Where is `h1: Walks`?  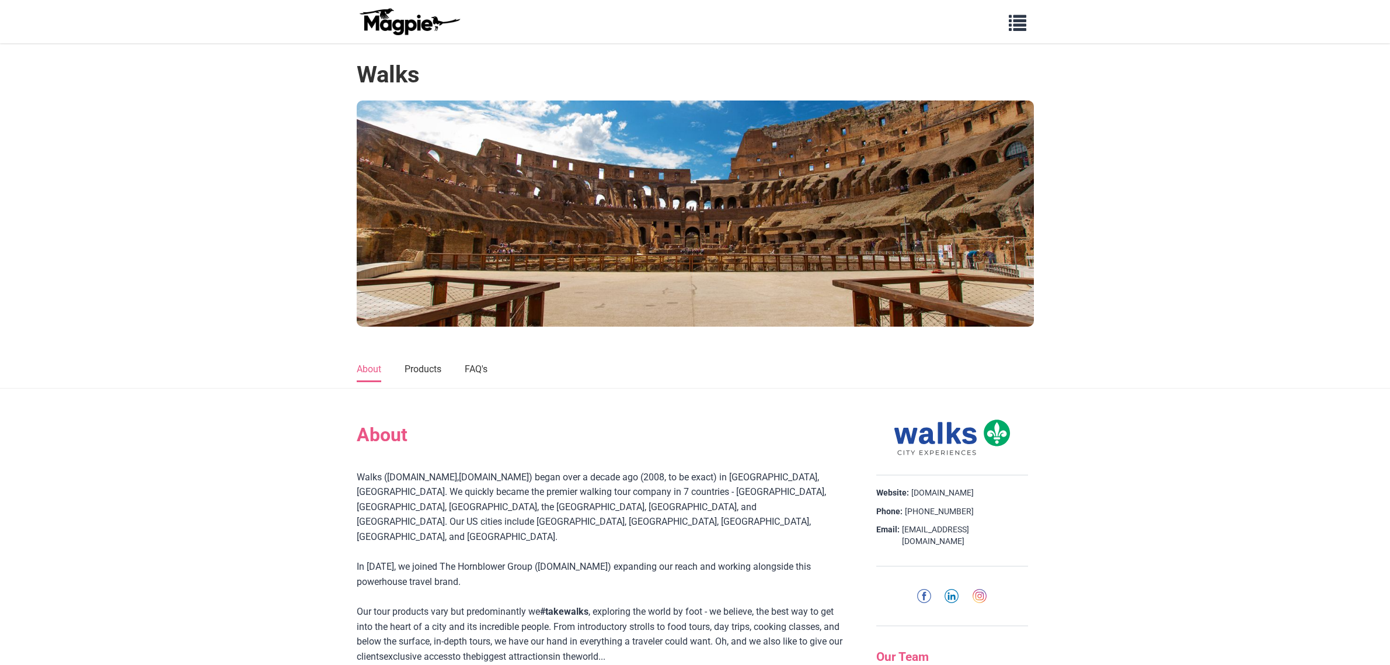 h1: Walks is located at coordinates (388, 75).